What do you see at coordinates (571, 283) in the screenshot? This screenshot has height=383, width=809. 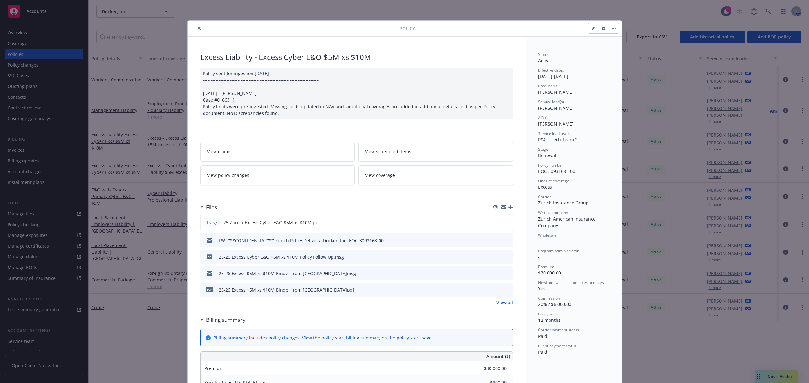 I see `span: Newfront will file state taxes and fees` at bounding box center [571, 283].